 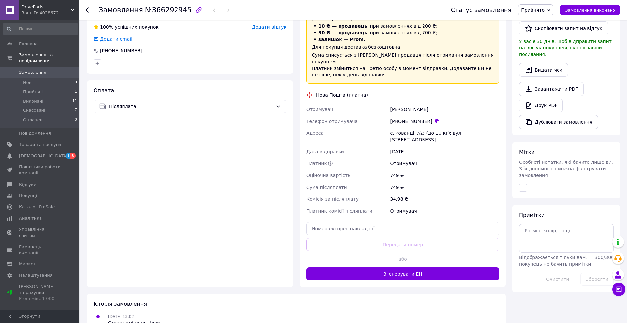 What do you see at coordinates (28, 184) in the screenshot?
I see `span: Відгуки` at bounding box center [28, 184].